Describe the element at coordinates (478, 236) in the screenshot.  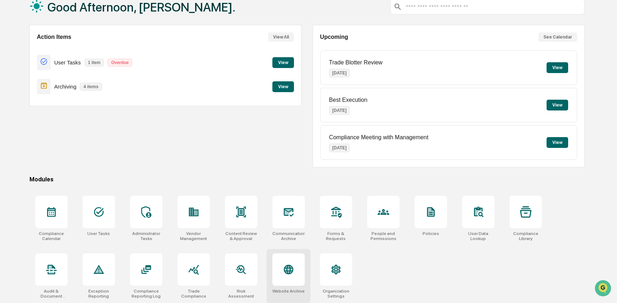
I see `div: User Data Lookup` at that location.